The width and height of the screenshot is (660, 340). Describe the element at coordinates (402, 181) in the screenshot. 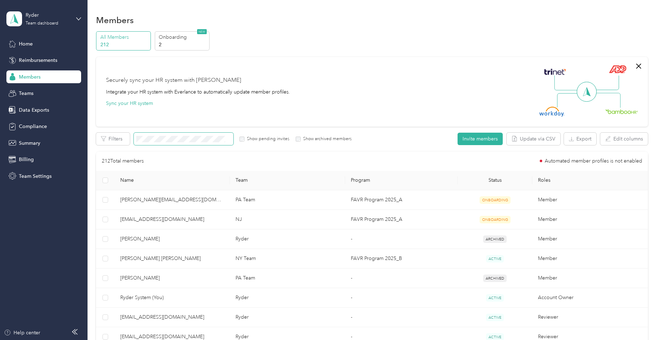

I see `th: Program` at that location.